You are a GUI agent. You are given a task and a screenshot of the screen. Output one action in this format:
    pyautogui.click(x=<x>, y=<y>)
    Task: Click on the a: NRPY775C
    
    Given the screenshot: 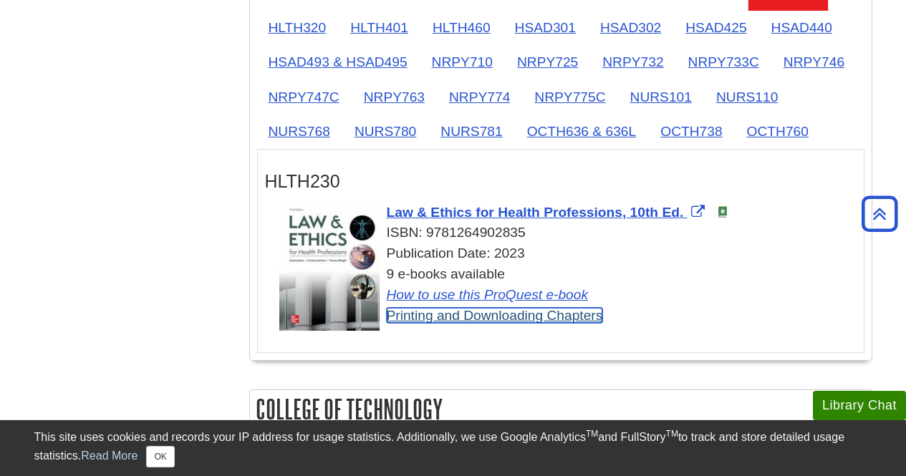 What is the action you would take?
    pyautogui.click(x=569, y=97)
    